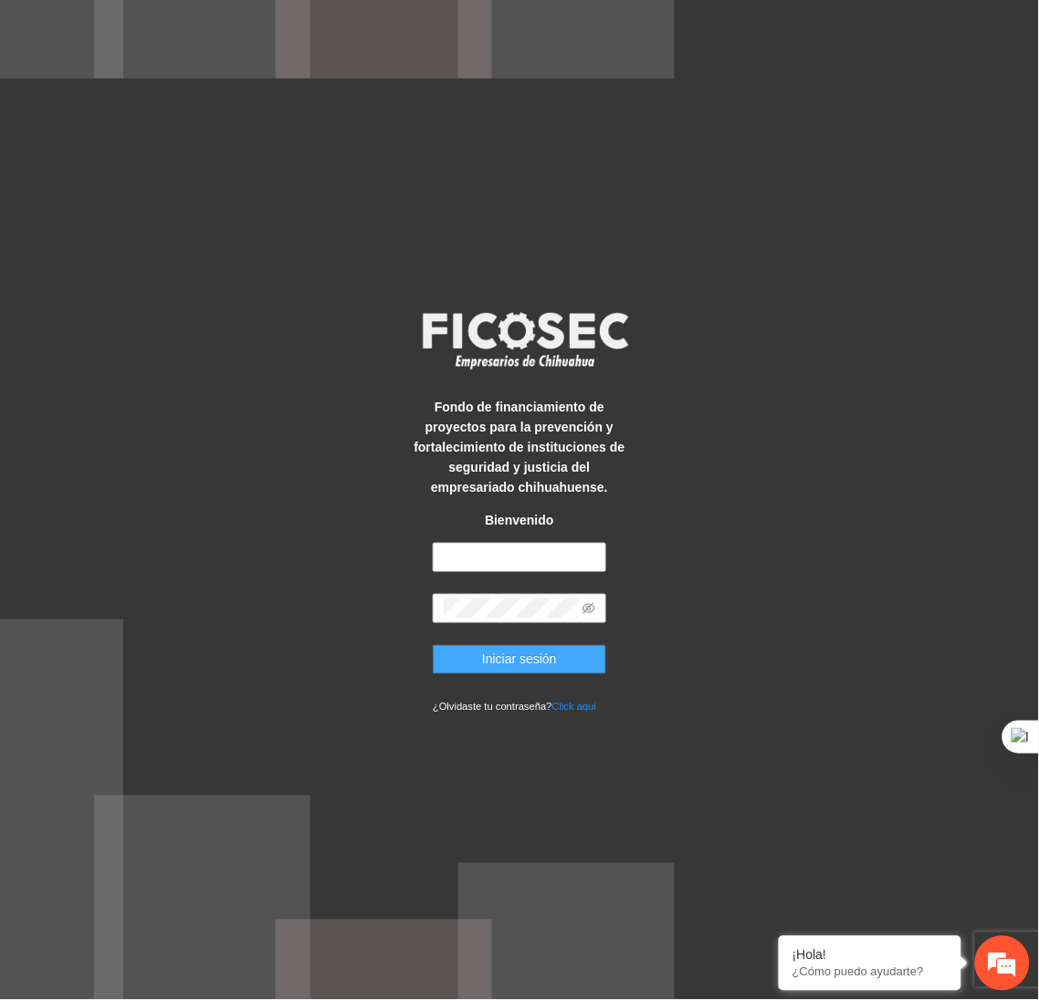 The width and height of the screenshot is (1039, 1000). Describe the element at coordinates (514, 707) in the screenshot. I see `small: ¿Olvidaste tu contraseña?` at that location.